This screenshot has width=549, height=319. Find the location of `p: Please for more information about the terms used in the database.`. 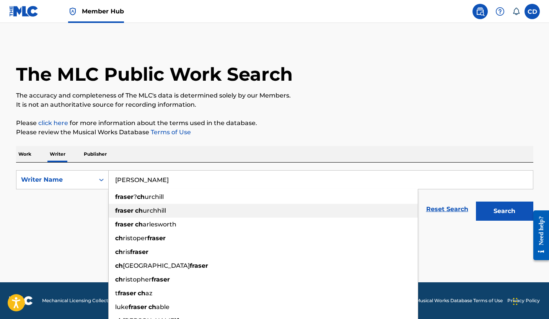

p: Please for more information about the terms used in the database. is located at coordinates (275, 123).